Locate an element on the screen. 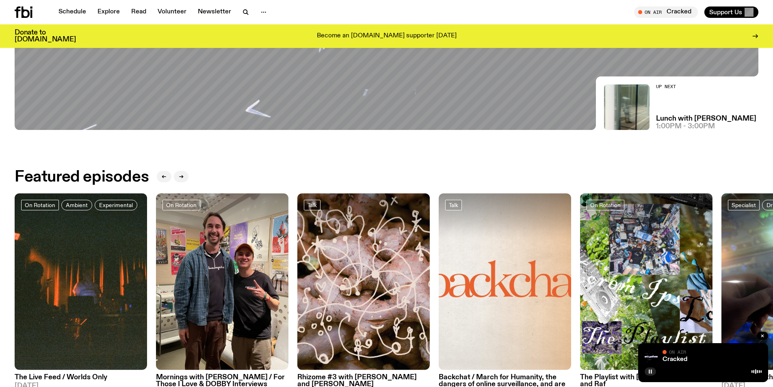 This screenshot has width=773, height=387. a: Read is located at coordinates (139, 12).